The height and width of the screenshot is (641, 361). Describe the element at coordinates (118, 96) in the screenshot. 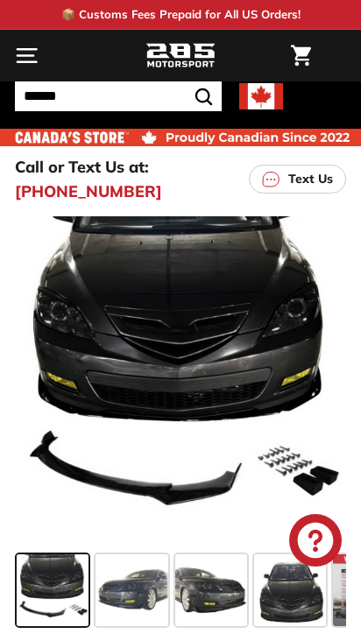

I see `input: Search` at that location.